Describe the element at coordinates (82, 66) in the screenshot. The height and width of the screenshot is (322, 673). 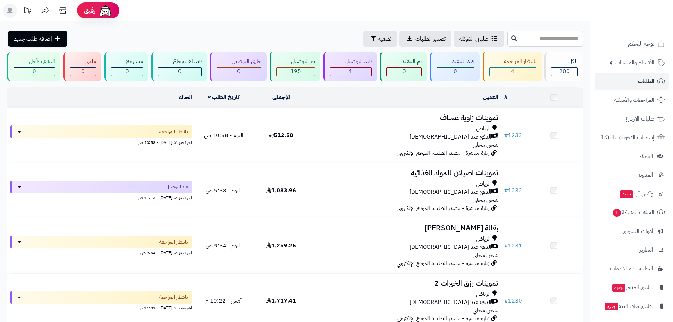
I see `a: ملغي 0` at that location.